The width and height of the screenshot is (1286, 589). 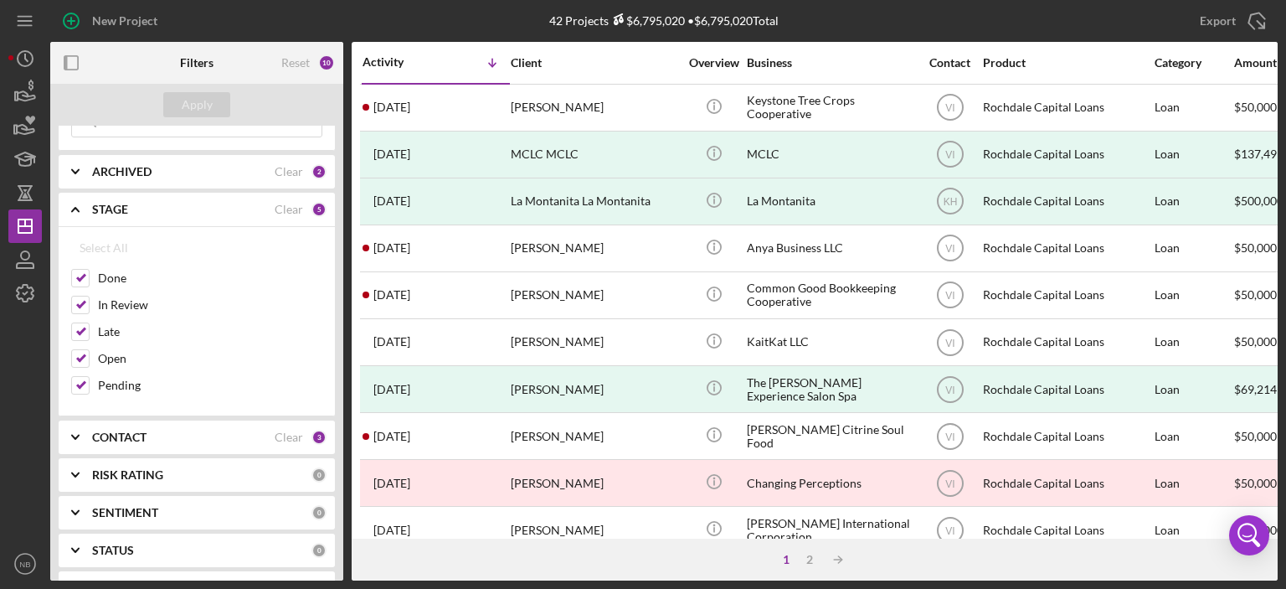 What do you see at coordinates (210, 278) in the screenshot?
I see `label: Done` at bounding box center [210, 278].